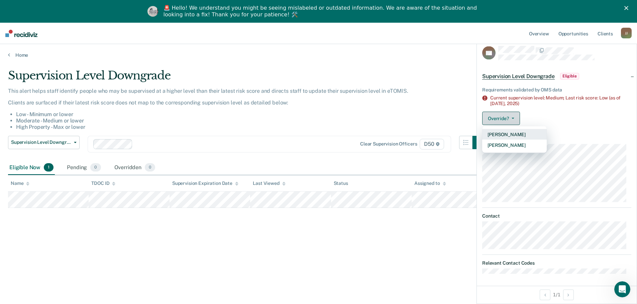  What do you see at coordinates (557, 263) in the screenshot?
I see `dt: Relevant Contact Codes` at bounding box center [557, 263].